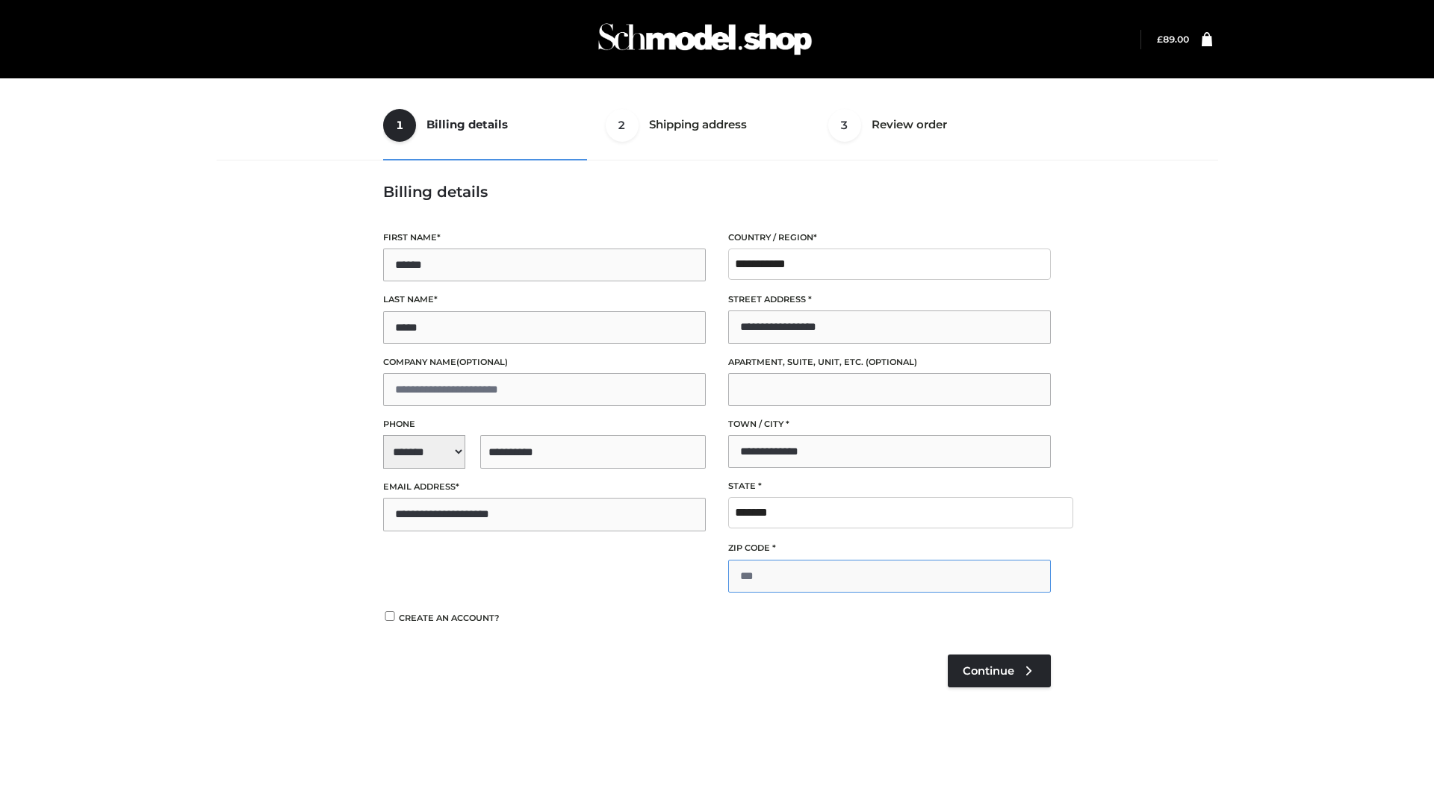  I want to click on a: Schmodel Admin 964, so click(705, 39).